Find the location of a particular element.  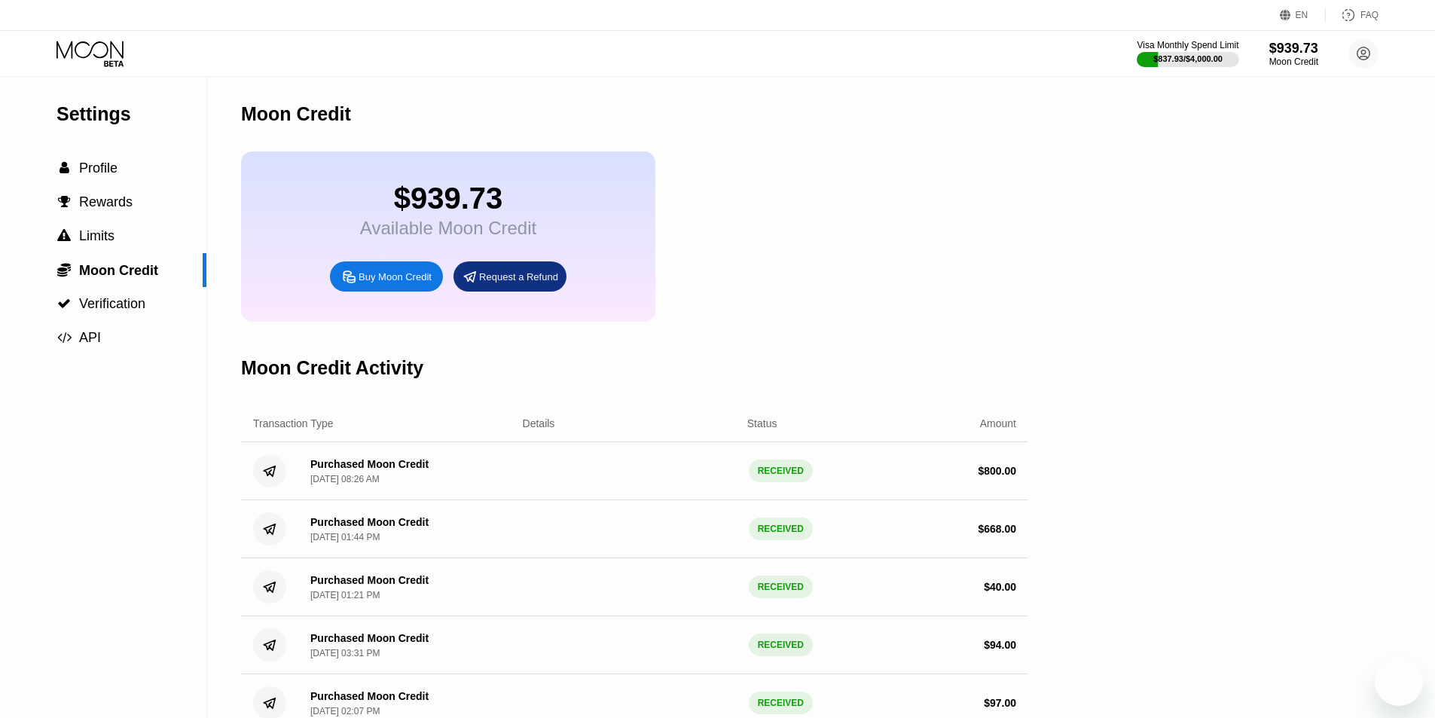

div: Details is located at coordinates (539, 423).